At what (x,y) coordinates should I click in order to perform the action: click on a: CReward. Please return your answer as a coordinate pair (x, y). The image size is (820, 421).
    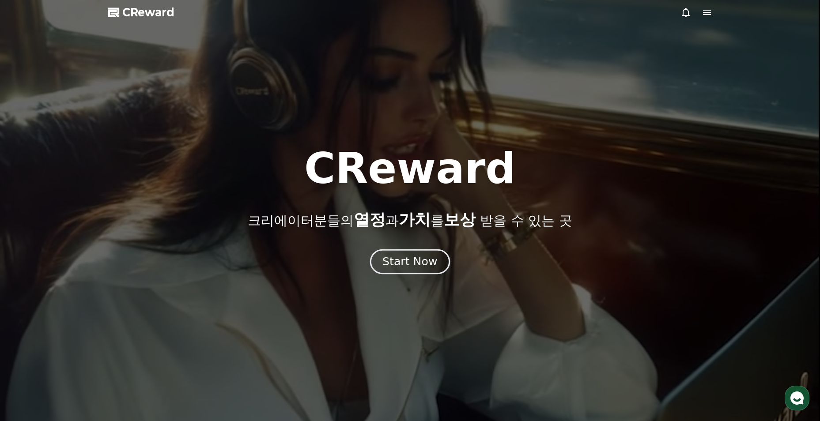
    Looking at the image, I should click on (141, 12).